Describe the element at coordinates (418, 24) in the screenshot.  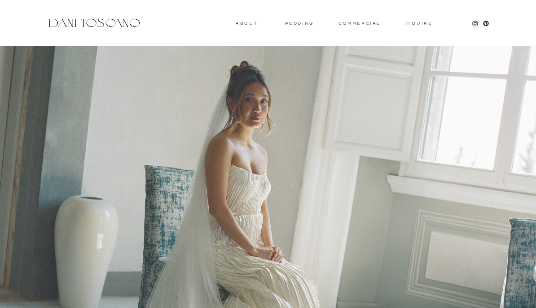
I see `h3: Inquire` at that location.